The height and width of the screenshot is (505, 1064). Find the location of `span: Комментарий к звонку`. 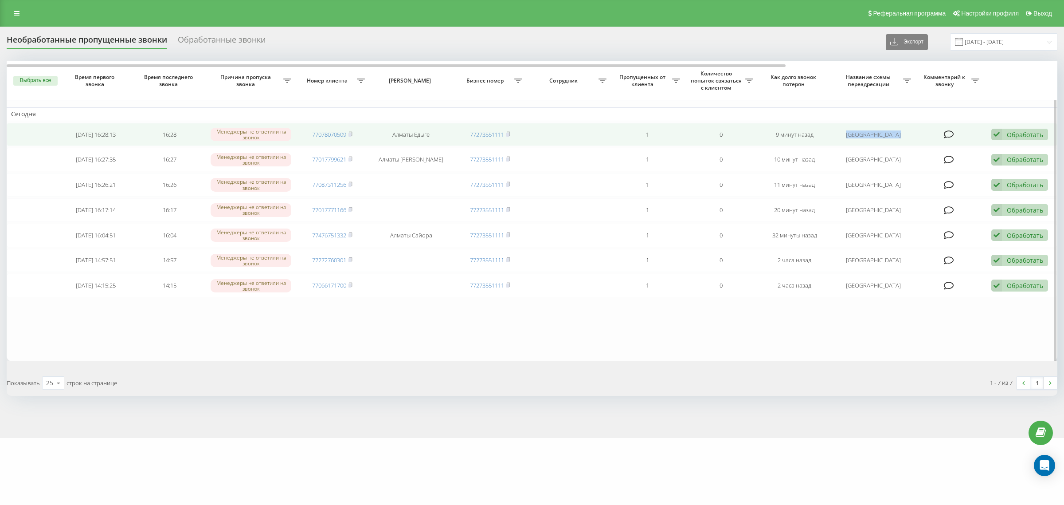

span: Комментарий к звонку is located at coordinates (946, 80).